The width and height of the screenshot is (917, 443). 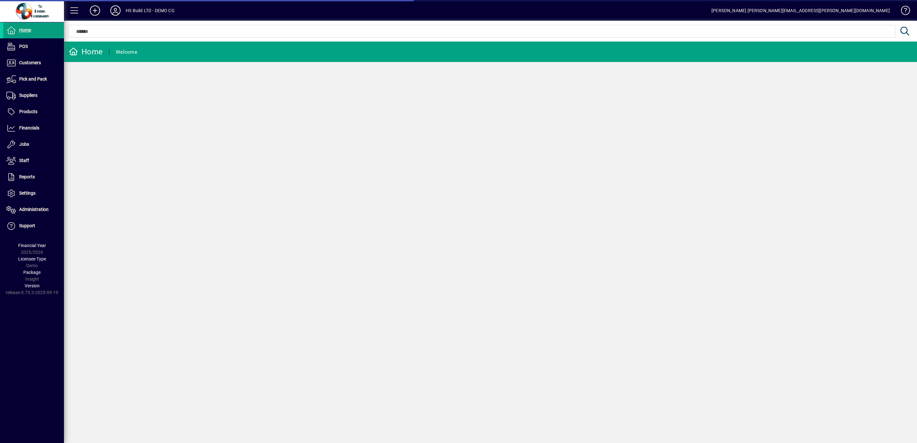 What do you see at coordinates (34, 79) in the screenshot?
I see `a: Pick and Pack` at bounding box center [34, 79].